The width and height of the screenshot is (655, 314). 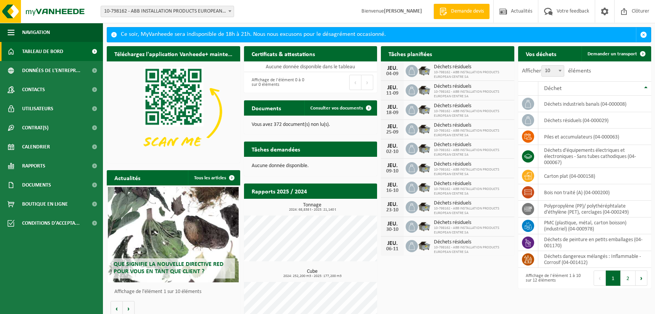 What do you see at coordinates (266, 107) in the screenshot?
I see `h2: Documents` at bounding box center [266, 107].